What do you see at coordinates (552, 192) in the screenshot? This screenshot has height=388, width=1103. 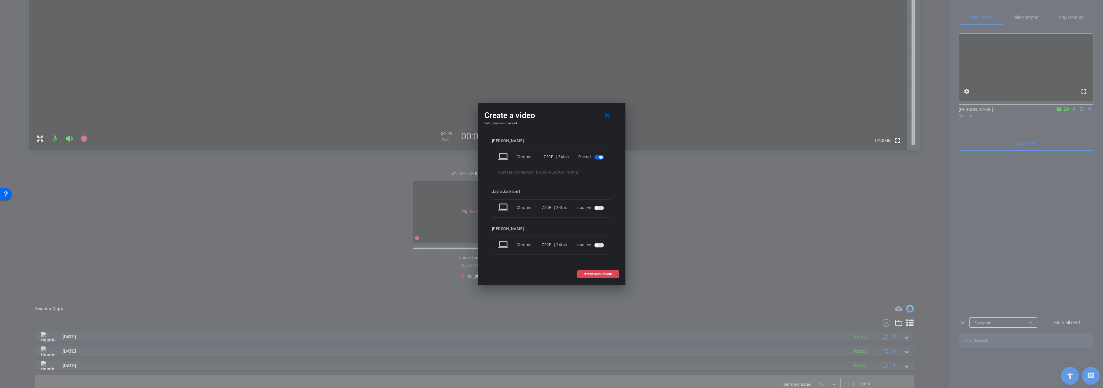 I see `div: Jayla Jackson1` at bounding box center [552, 192].